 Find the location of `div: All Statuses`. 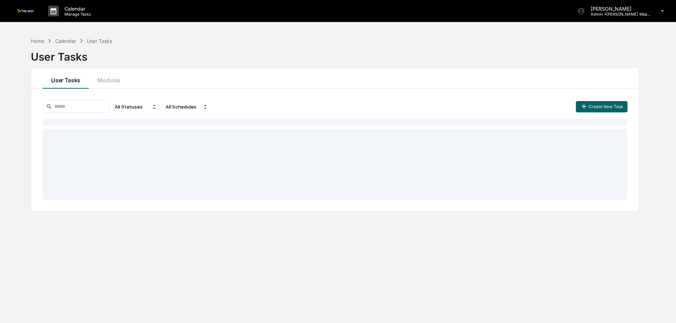

div: All Statuses is located at coordinates (136, 107).